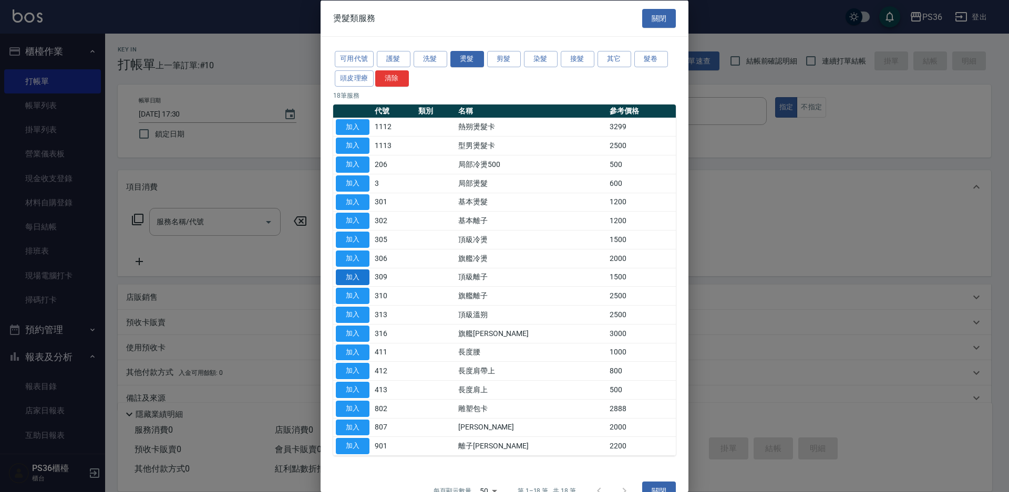 The height and width of the screenshot is (492, 1009). What do you see at coordinates (394, 259) in the screenshot?
I see `td: 306` at bounding box center [394, 259].